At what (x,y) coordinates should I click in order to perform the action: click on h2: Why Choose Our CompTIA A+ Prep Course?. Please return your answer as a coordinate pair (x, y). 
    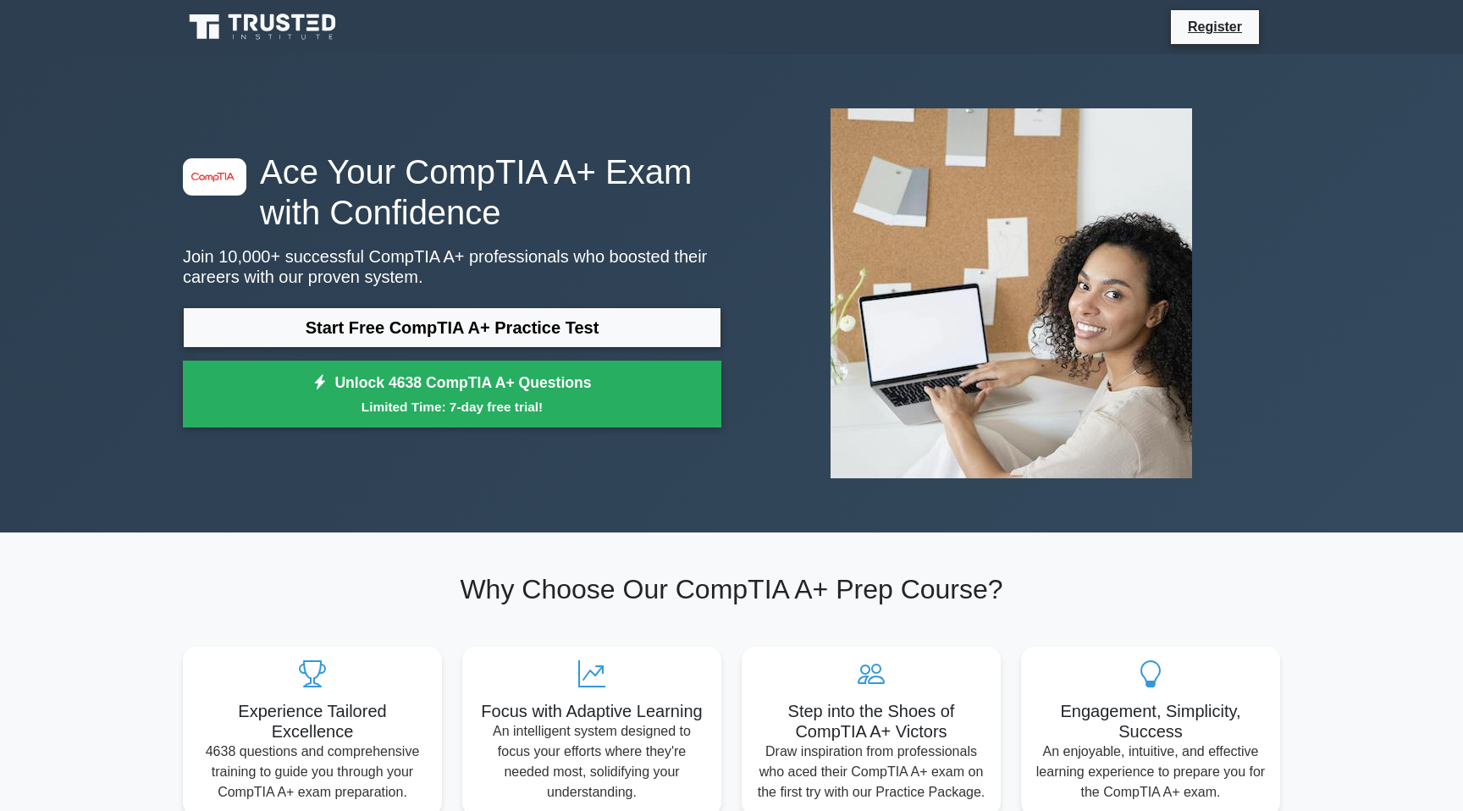
    Looking at the image, I should click on (732, 589).